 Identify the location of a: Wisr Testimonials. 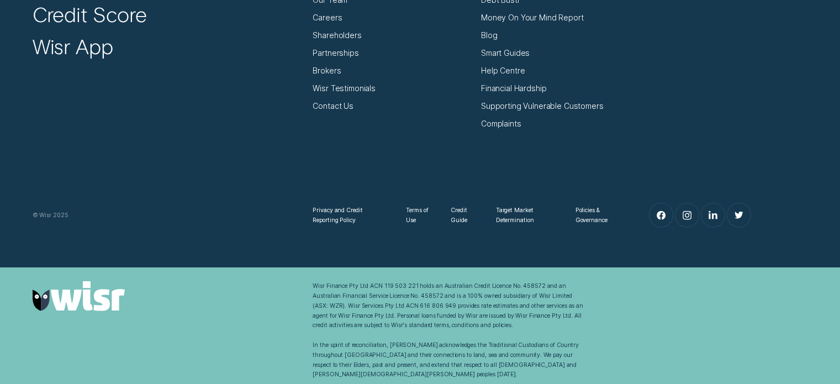
(344, 88).